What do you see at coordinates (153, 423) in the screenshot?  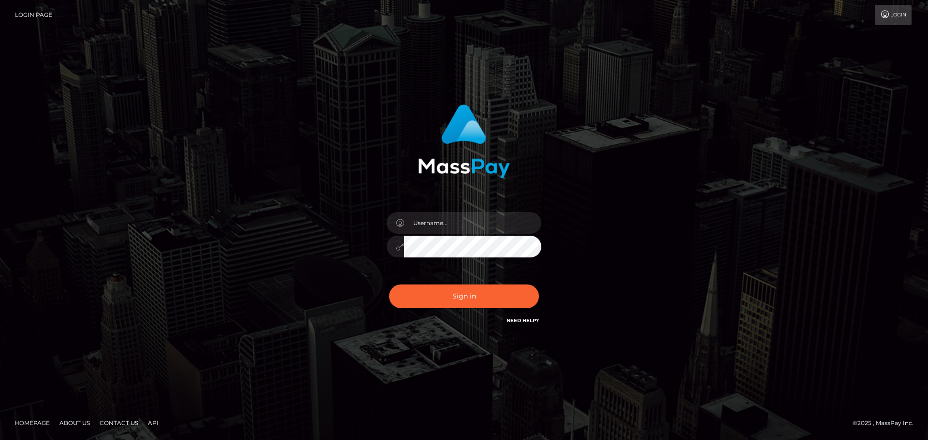 I see `a: API` at bounding box center [153, 423].